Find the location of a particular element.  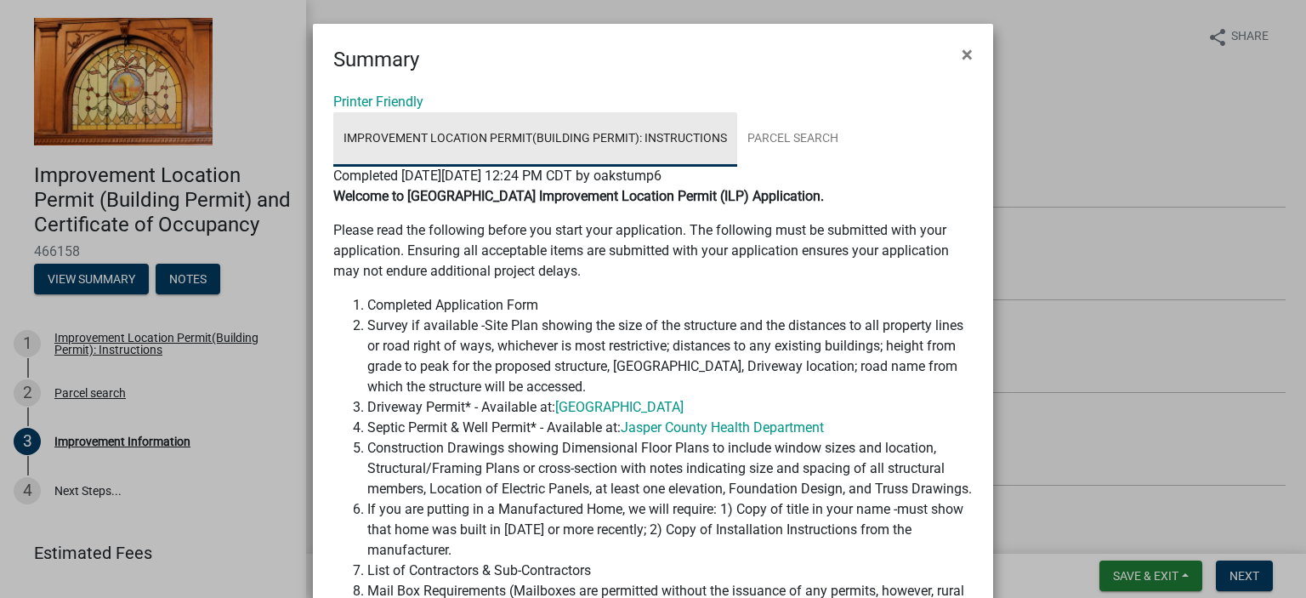

a: Jasper County Health Department is located at coordinates (722, 427).